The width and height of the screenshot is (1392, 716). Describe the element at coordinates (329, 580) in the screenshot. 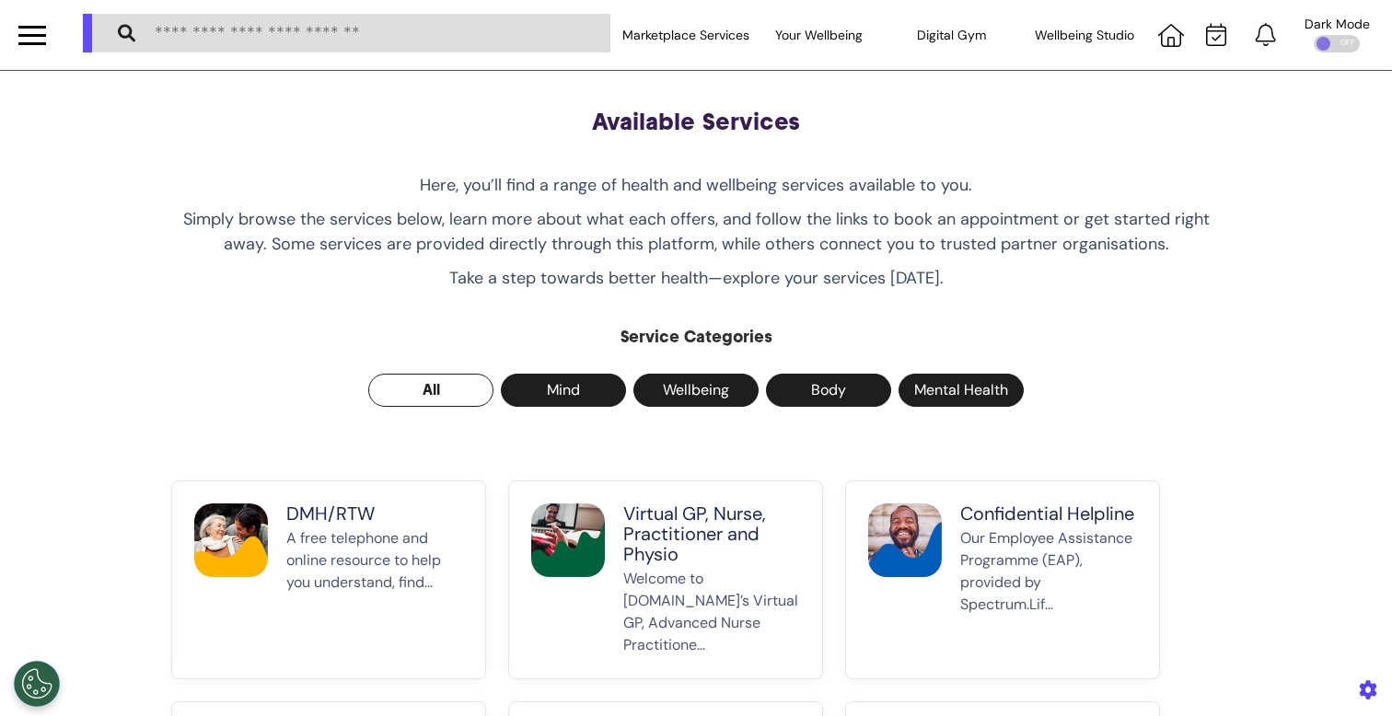

I see `button: DMH/RTWDMH/RTWA free telephone and online resource to help you understand, find...` at that location.